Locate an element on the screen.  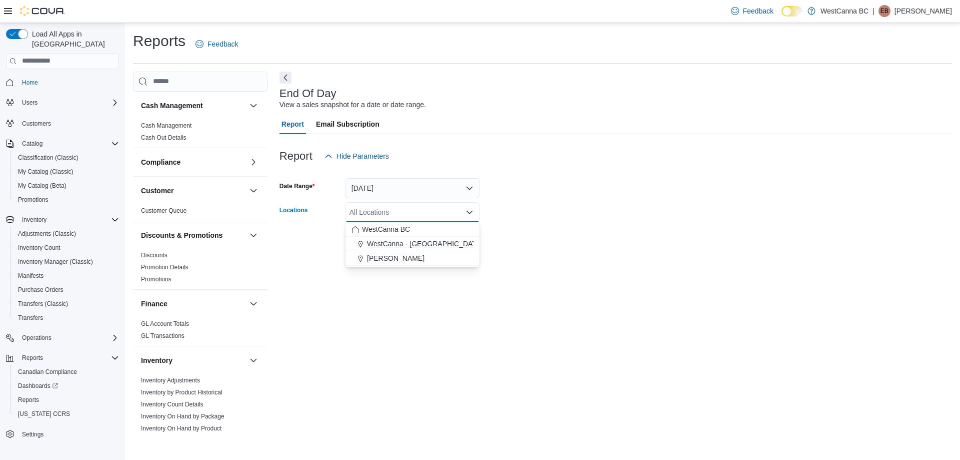
button: Users is located at coordinates (63, 103).